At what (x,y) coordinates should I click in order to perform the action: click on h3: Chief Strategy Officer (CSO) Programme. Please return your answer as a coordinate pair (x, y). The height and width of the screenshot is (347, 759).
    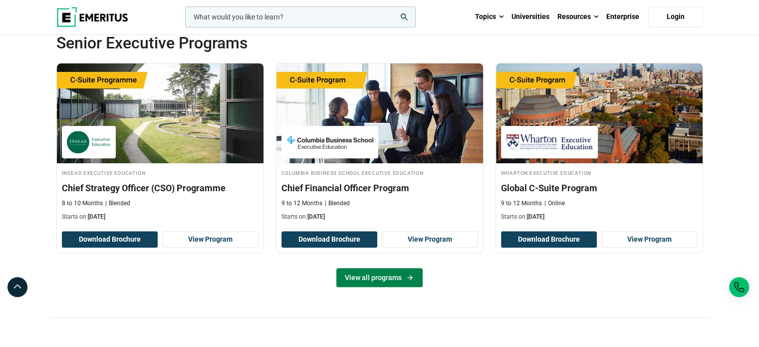
    Looking at the image, I should click on (160, 188).